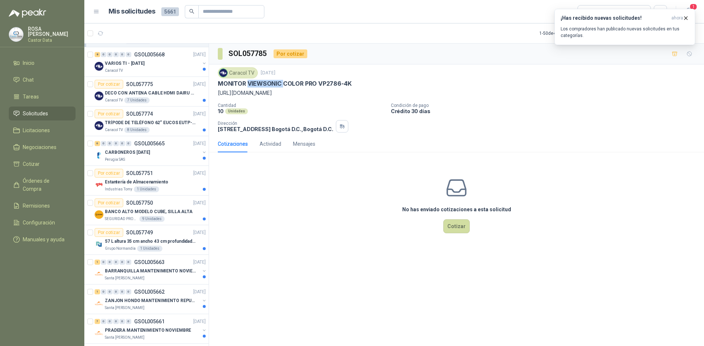 This screenshot has width=704, height=346. Describe the element at coordinates (137, 100) in the screenshot. I see `div: 7 Unidades` at that location.